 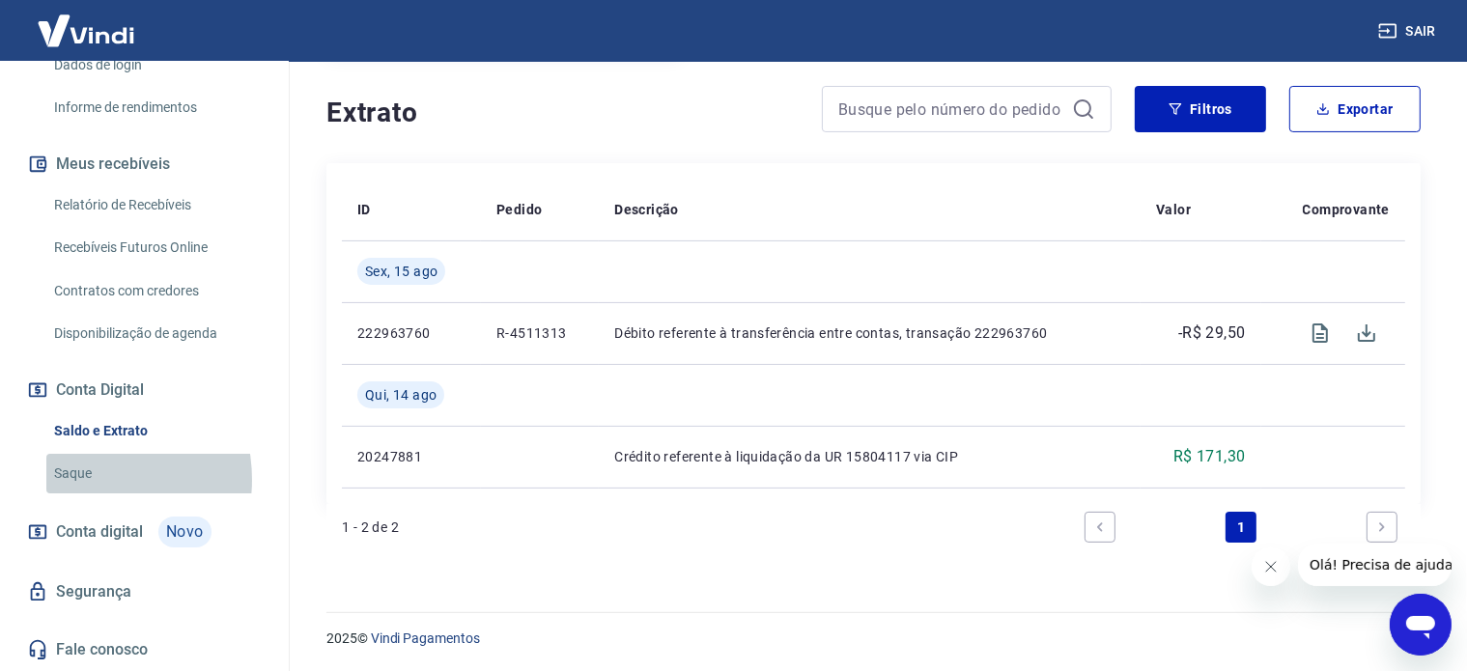 I want to click on input: Busque pelo número do pedido, so click(x=951, y=109).